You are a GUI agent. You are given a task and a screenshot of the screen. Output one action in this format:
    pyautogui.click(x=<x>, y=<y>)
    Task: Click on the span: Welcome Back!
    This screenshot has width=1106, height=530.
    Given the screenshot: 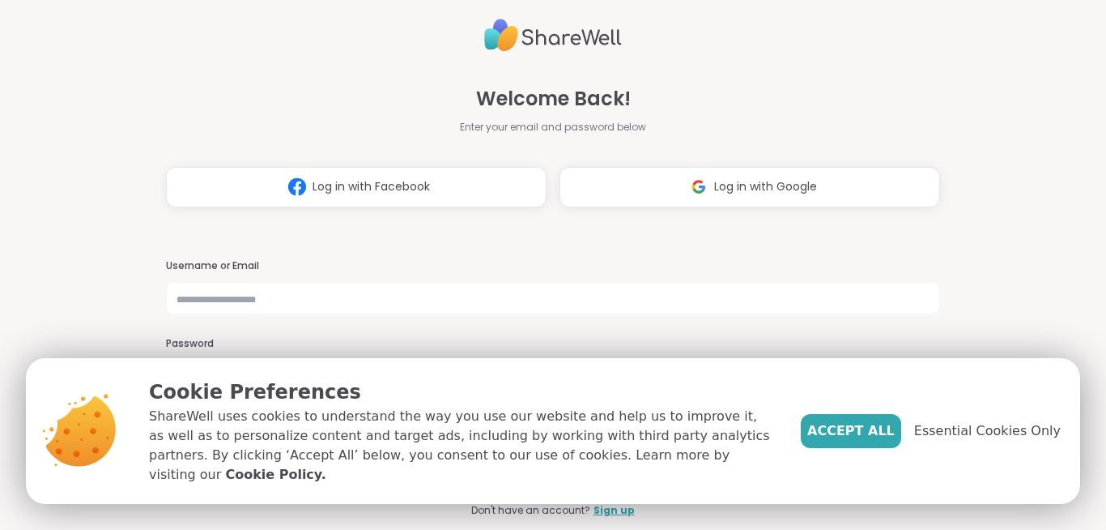 What is the action you would take?
    pyautogui.click(x=553, y=99)
    